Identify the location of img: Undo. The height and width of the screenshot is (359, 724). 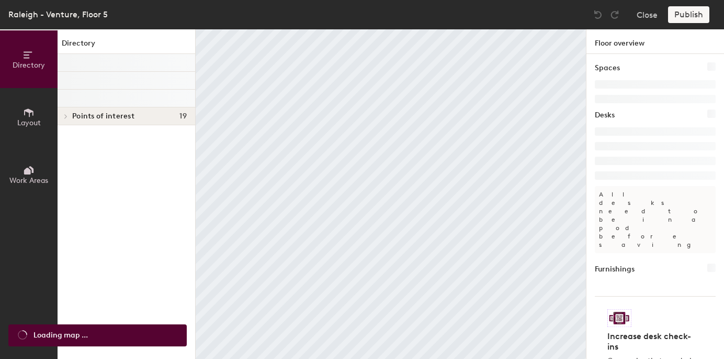
(598, 15).